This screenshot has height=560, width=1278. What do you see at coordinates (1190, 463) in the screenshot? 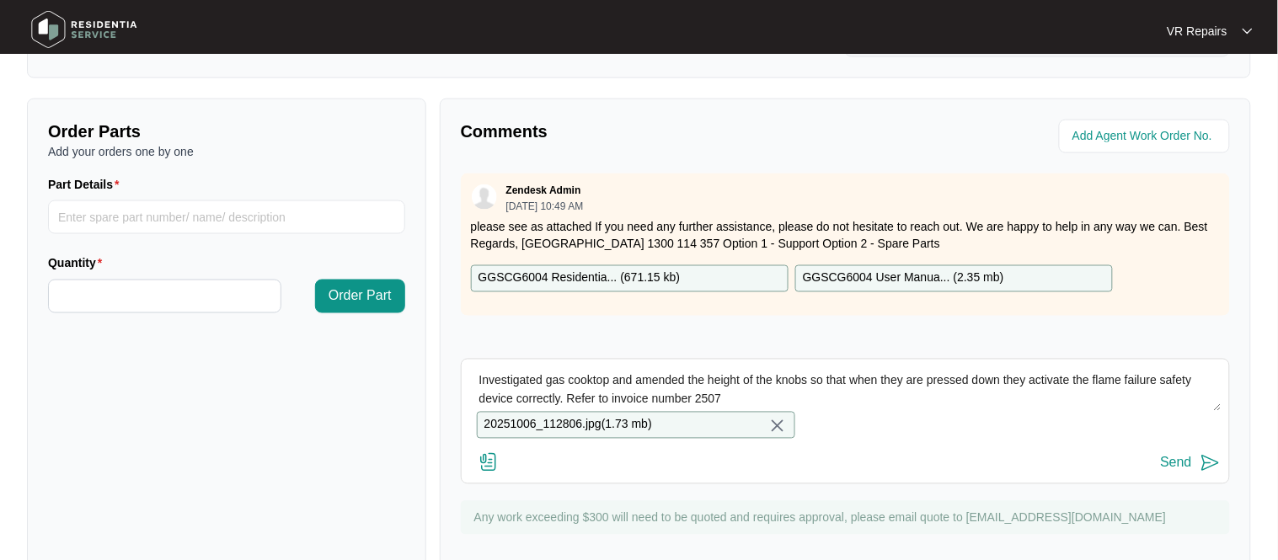
I see `button: Send` at bounding box center [1190, 463].